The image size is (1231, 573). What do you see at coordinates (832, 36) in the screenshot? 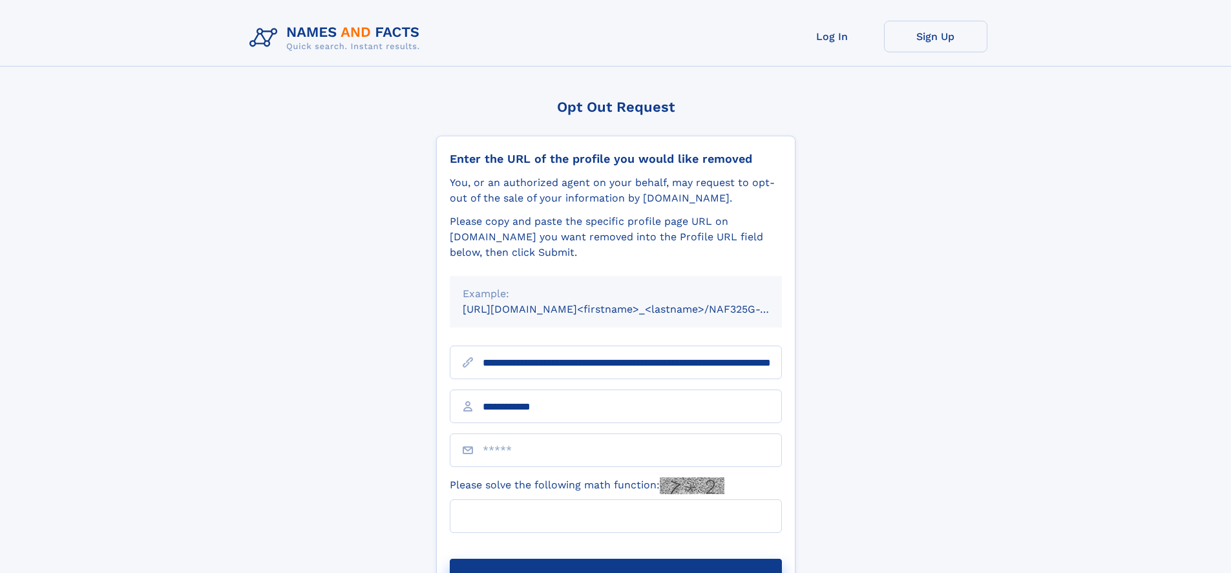
I see `a: Log In` at bounding box center [832, 36].